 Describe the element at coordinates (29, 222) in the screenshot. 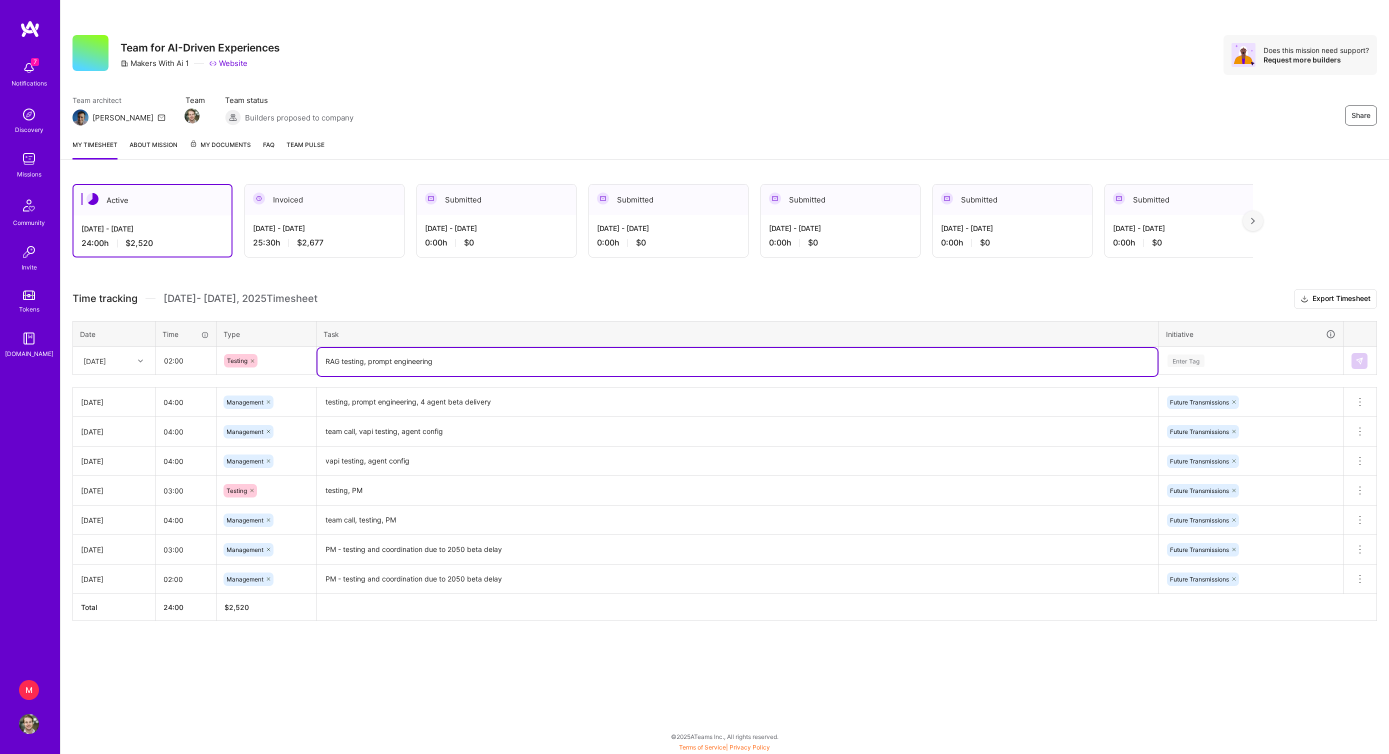

I see `div: Community` at that location.